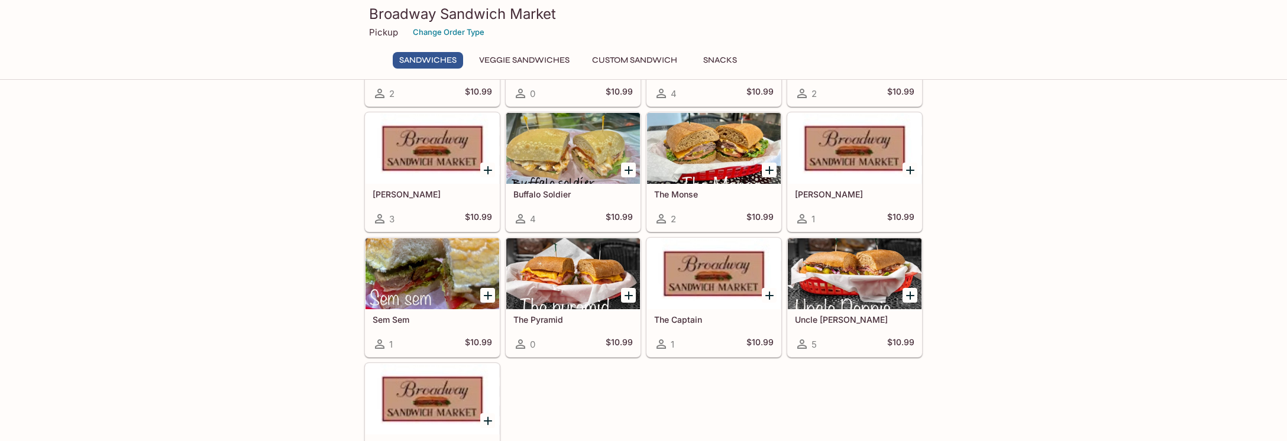 The width and height of the screenshot is (1287, 441). What do you see at coordinates (383, 32) in the screenshot?
I see `p: Pickup` at bounding box center [383, 32].